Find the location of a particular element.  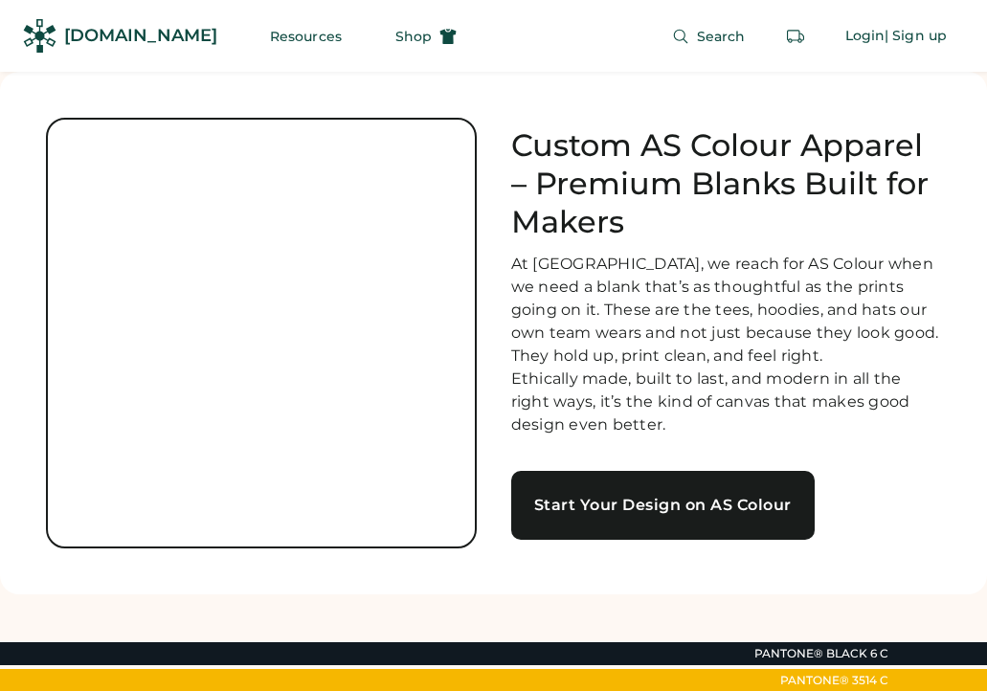

button: Resources is located at coordinates (305, 36).